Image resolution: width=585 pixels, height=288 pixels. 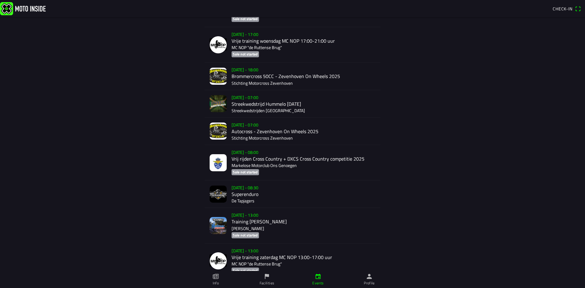 I want to click on ion-icon: calendar, so click(x=318, y=277).